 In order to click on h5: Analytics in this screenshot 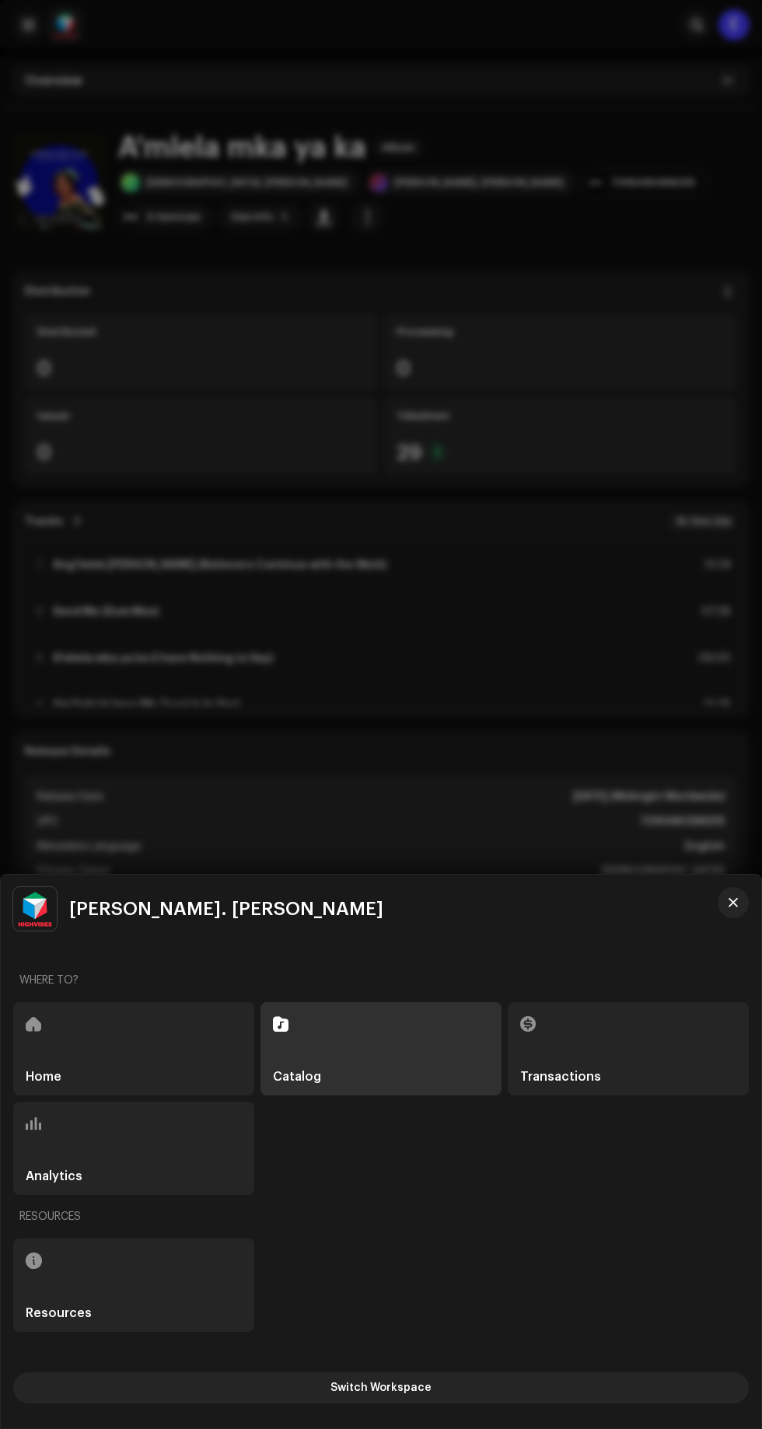, I will do `click(54, 1176)`.